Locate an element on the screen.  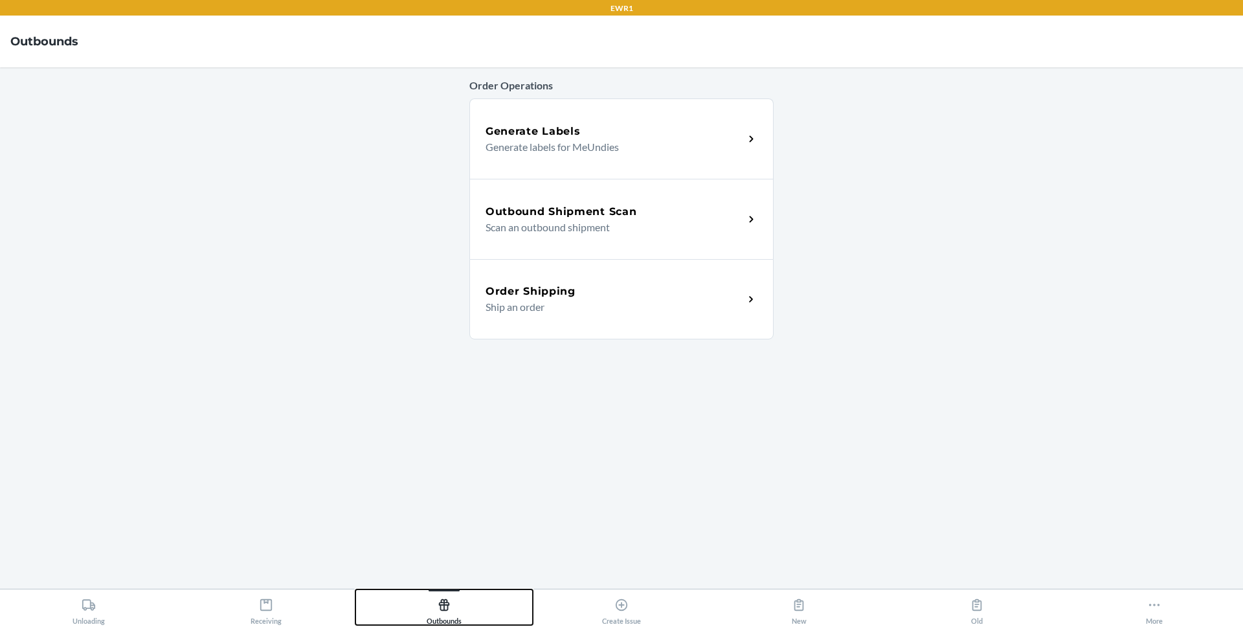
div: New is located at coordinates (799, 608).